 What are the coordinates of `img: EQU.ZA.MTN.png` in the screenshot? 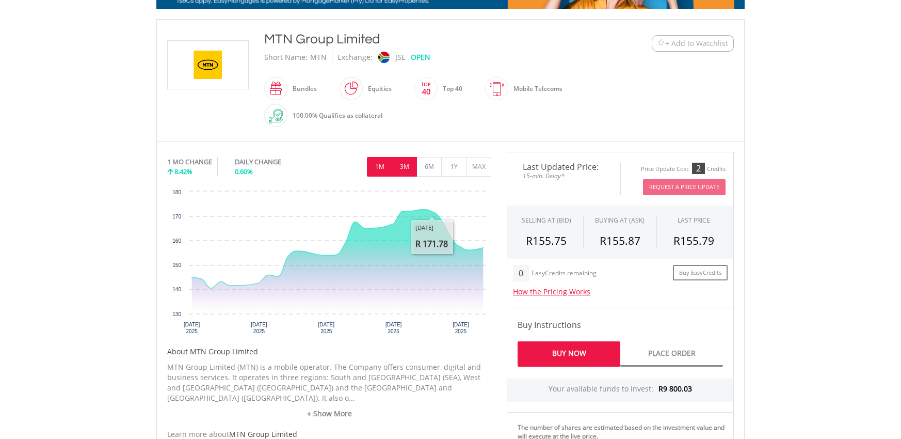 It's located at (208, 65).